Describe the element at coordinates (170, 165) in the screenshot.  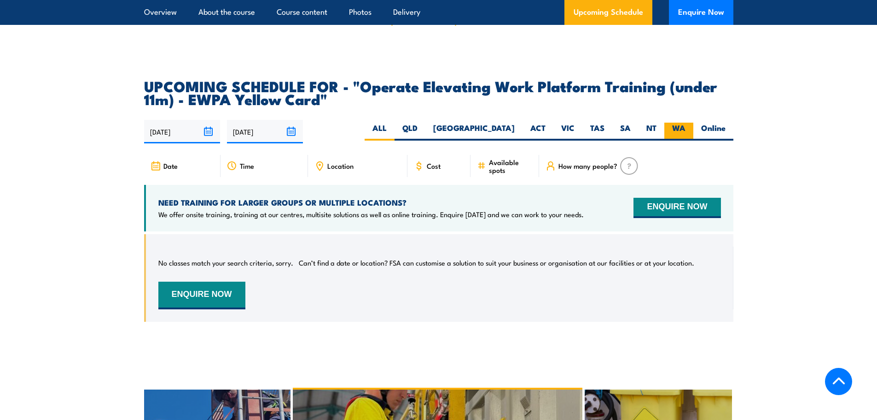
I see `span: Date` at that location.